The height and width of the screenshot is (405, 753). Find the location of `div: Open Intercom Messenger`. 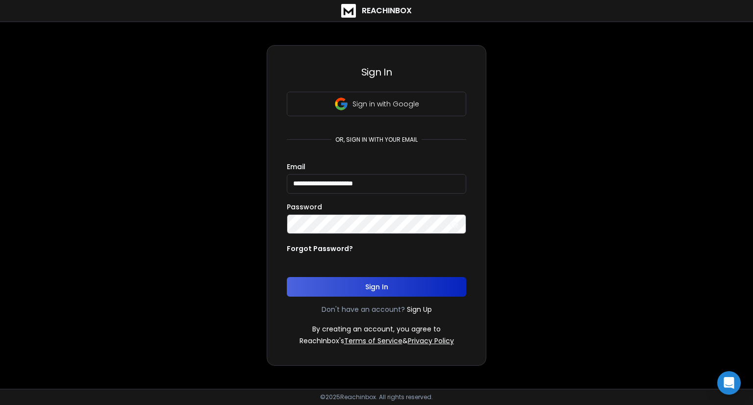

div: Open Intercom Messenger is located at coordinates (729, 383).